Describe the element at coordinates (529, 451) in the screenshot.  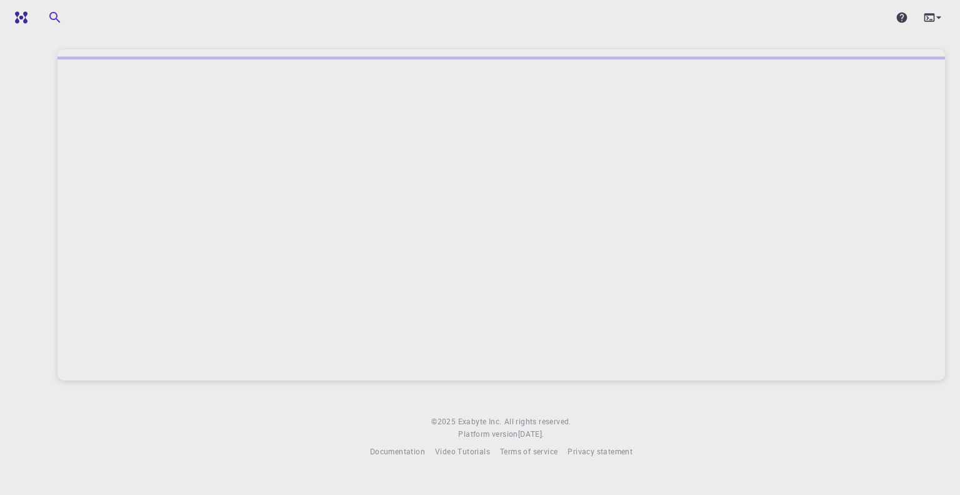
I see `a: Terms of service` at that location.